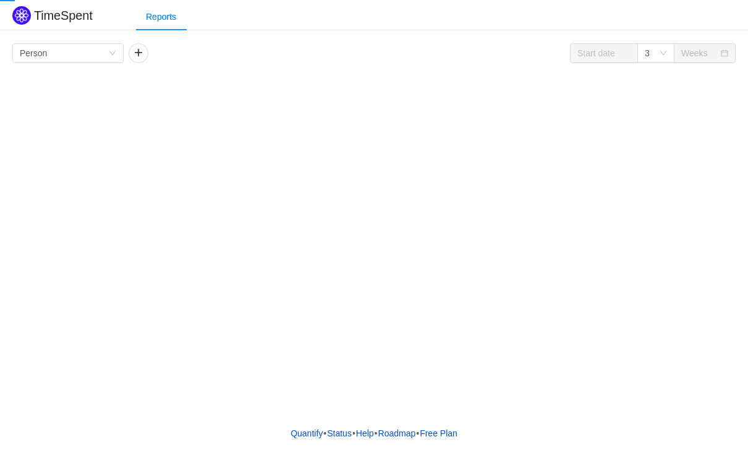 This screenshot has width=748, height=450. Describe the element at coordinates (138, 53) in the screenshot. I see `button: icon: plus` at that location.